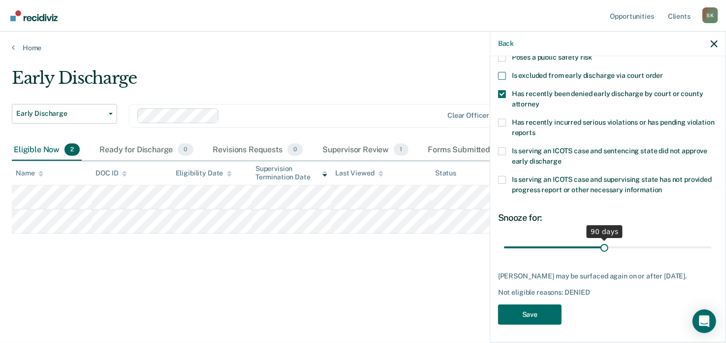  What do you see at coordinates (111, 173) in the screenshot?
I see `div: DOC ID` at bounding box center [111, 173].